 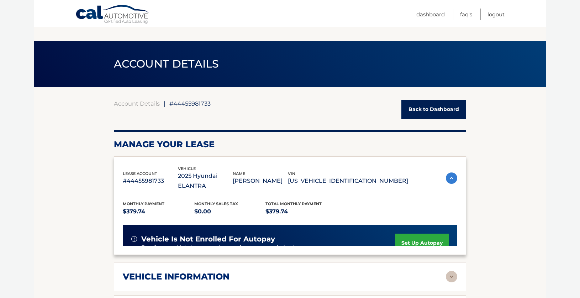 What do you see at coordinates (167, 64) in the screenshot?
I see `span: ACCOUNT DETAILS` at bounding box center [167, 64].